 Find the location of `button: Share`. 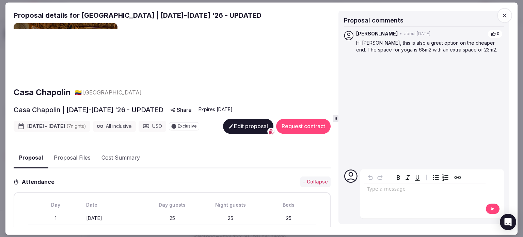

button: Share is located at coordinates (181, 110).